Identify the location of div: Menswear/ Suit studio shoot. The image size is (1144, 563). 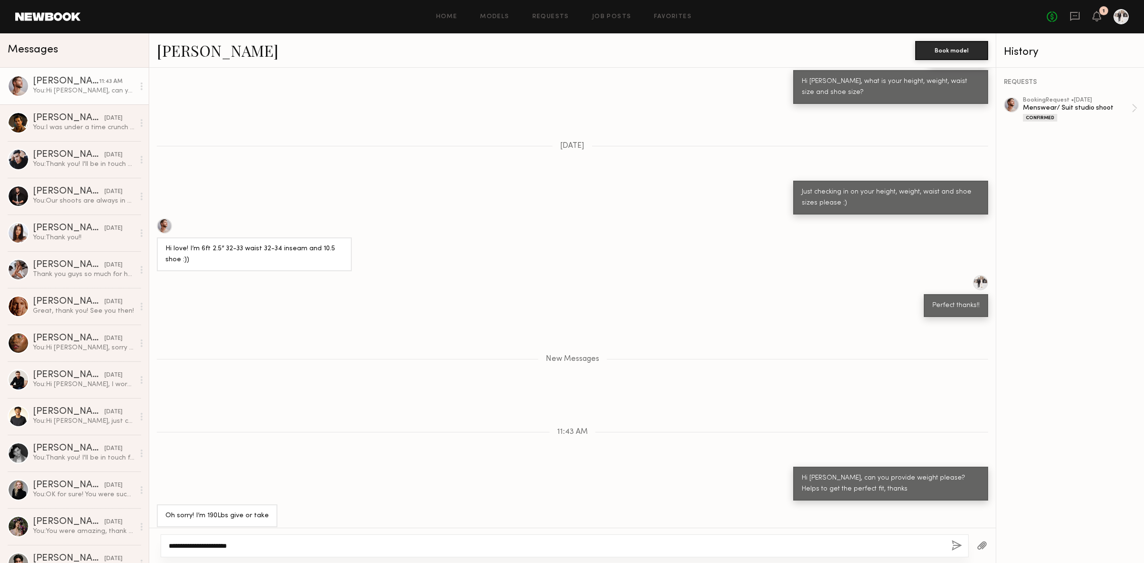
(1077, 108).